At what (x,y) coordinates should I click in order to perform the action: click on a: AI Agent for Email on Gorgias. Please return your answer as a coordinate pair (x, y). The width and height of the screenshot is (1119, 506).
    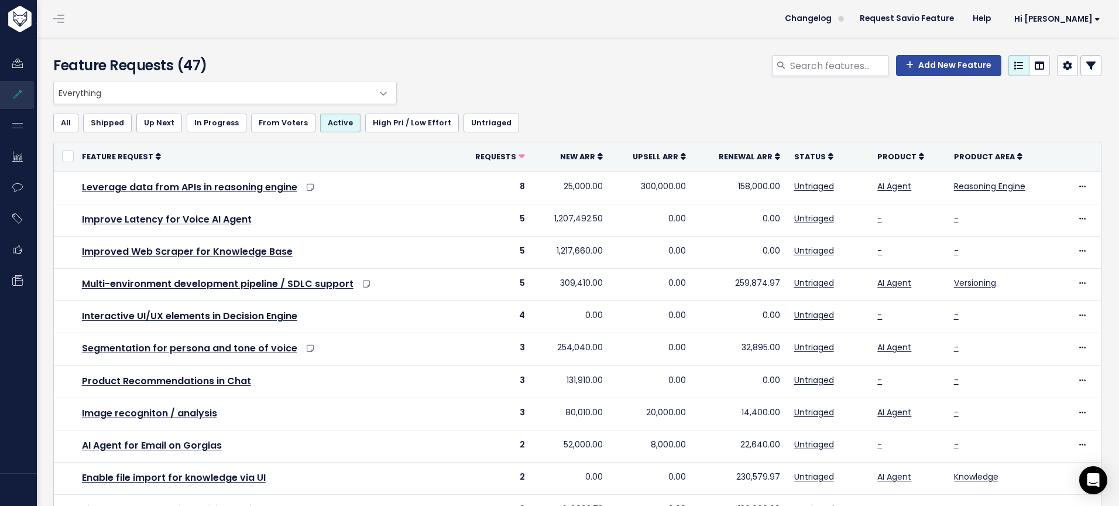
    Looking at the image, I should click on (152, 445).